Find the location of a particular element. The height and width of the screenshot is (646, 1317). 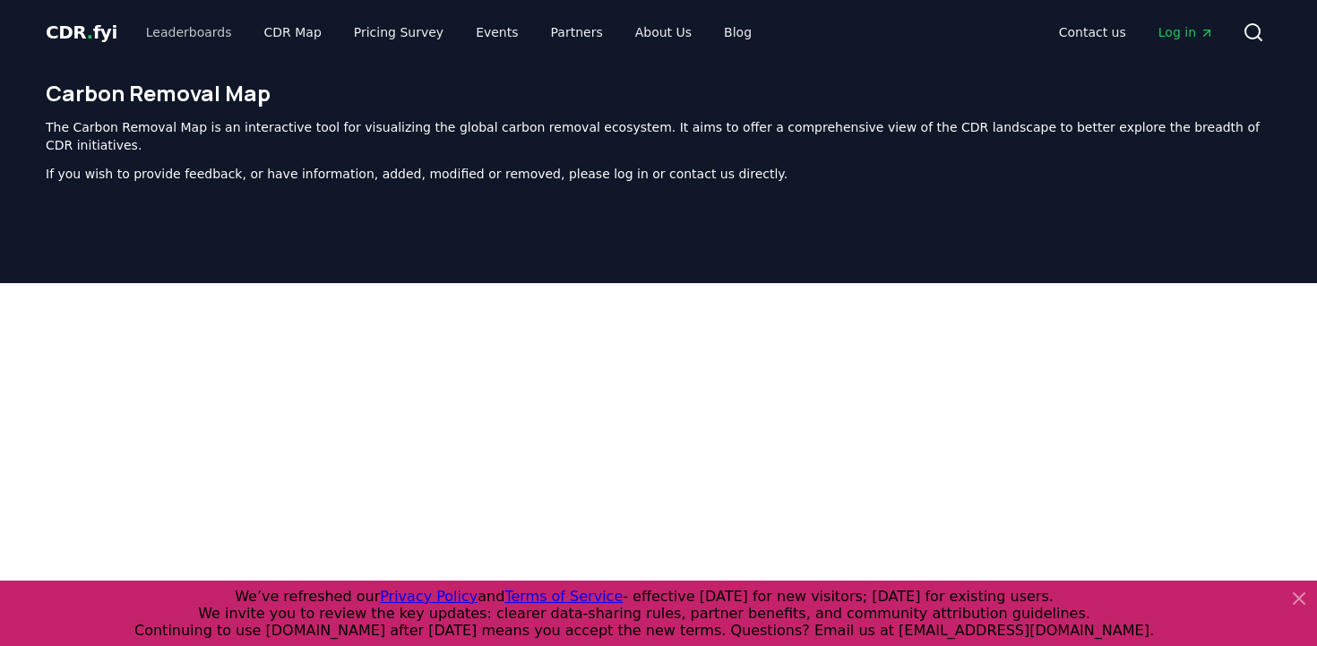

a: About Us is located at coordinates (663, 32).